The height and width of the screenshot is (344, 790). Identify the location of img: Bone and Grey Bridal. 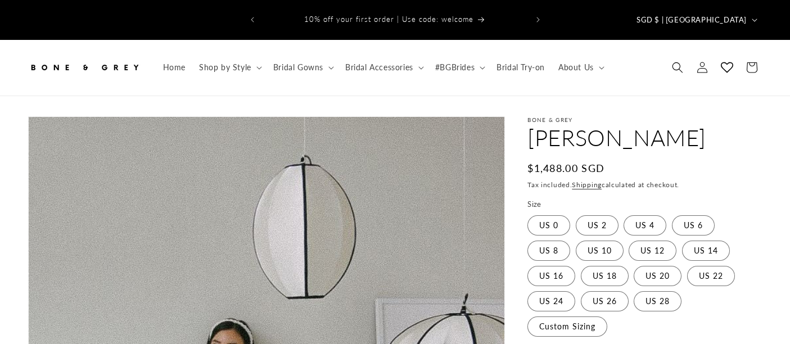
(84, 67).